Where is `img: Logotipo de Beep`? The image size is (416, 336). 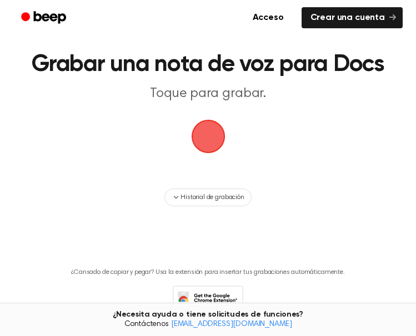 img: Logotipo de Beep is located at coordinates (208, 137).